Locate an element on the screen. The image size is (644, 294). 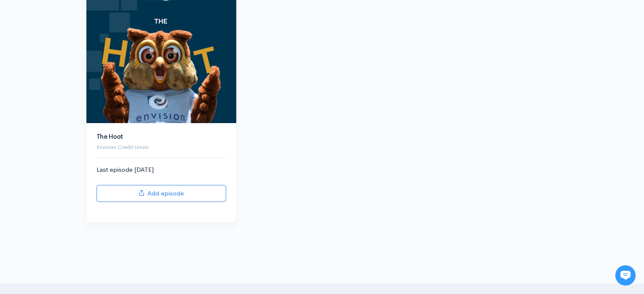
span: New conversation is located at coordinates (78, 121).